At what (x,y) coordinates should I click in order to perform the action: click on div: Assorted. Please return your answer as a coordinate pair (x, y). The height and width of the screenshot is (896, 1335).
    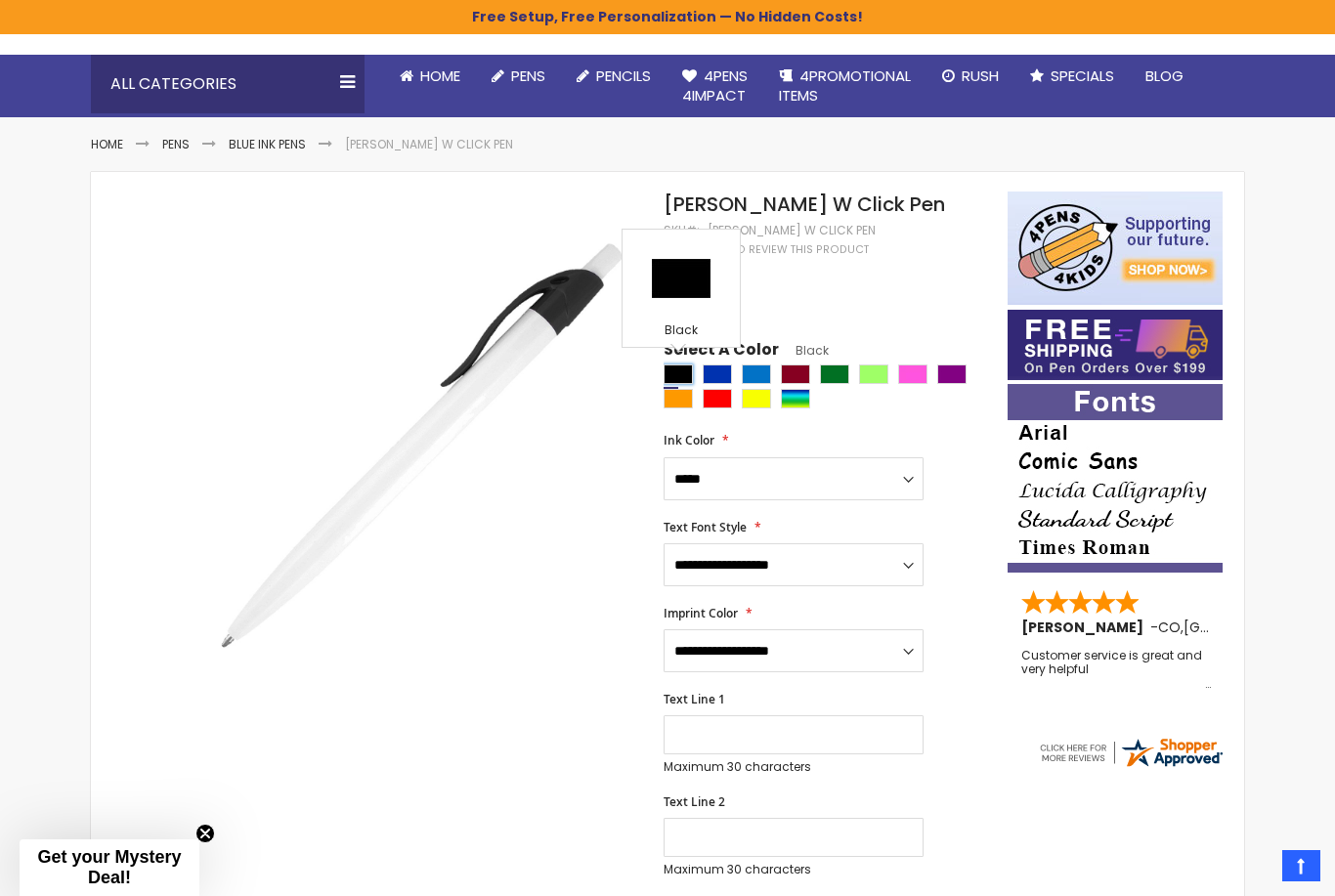
    Looking at the image, I should click on (795, 399).